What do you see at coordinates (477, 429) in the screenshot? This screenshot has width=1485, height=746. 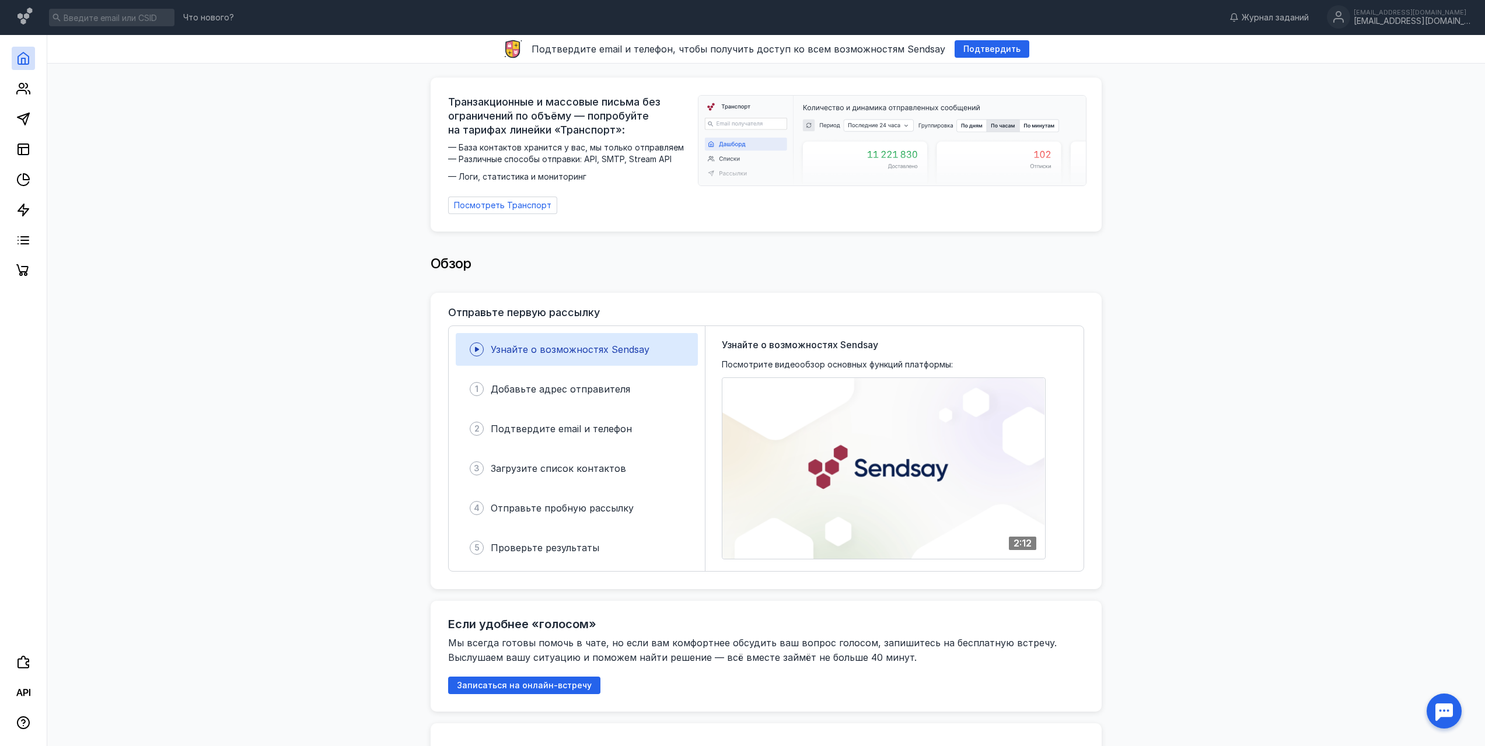 I see `span: 2` at bounding box center [477, 429].